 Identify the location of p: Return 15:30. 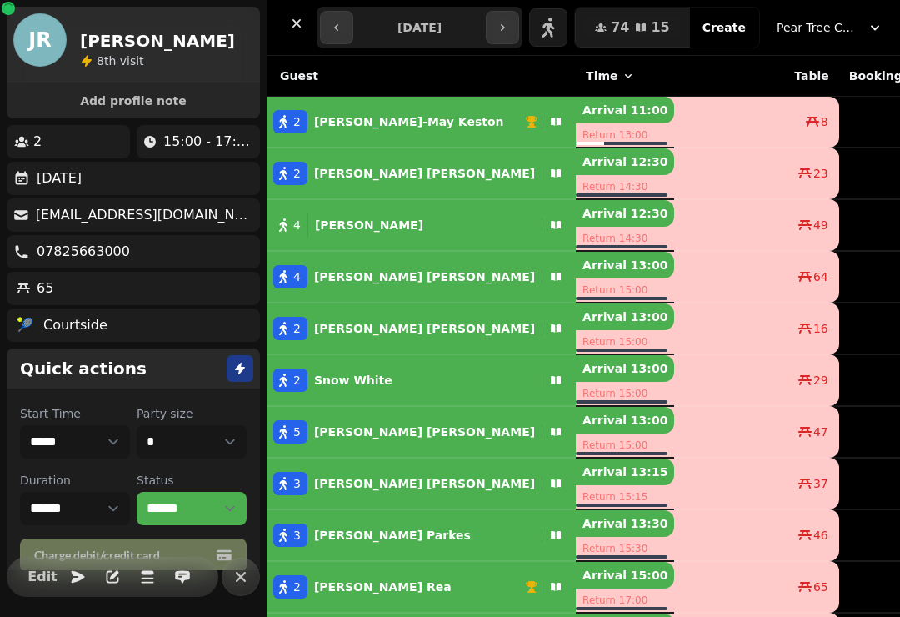
(625, 548).